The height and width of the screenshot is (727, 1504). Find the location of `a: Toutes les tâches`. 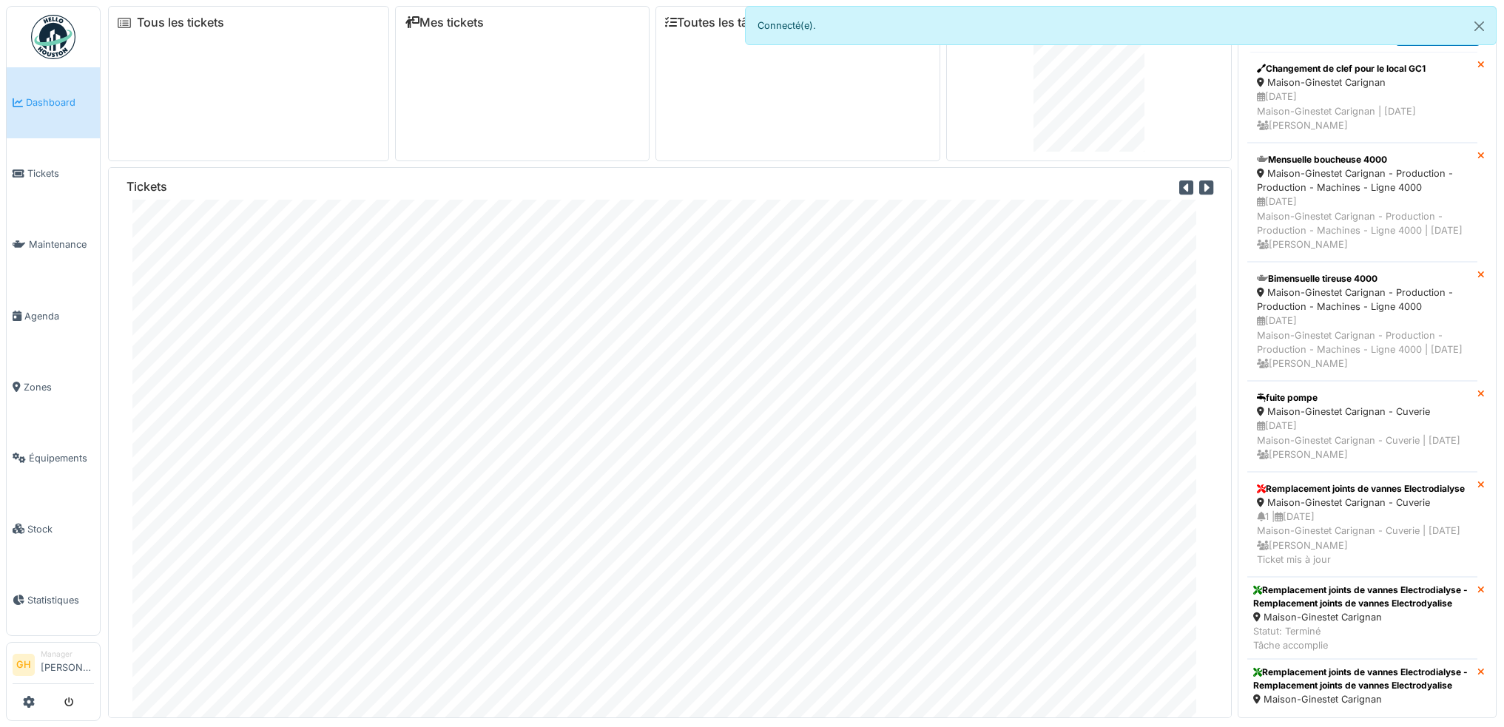

a: Toutes les tâches is located at coordinates (720, 22).